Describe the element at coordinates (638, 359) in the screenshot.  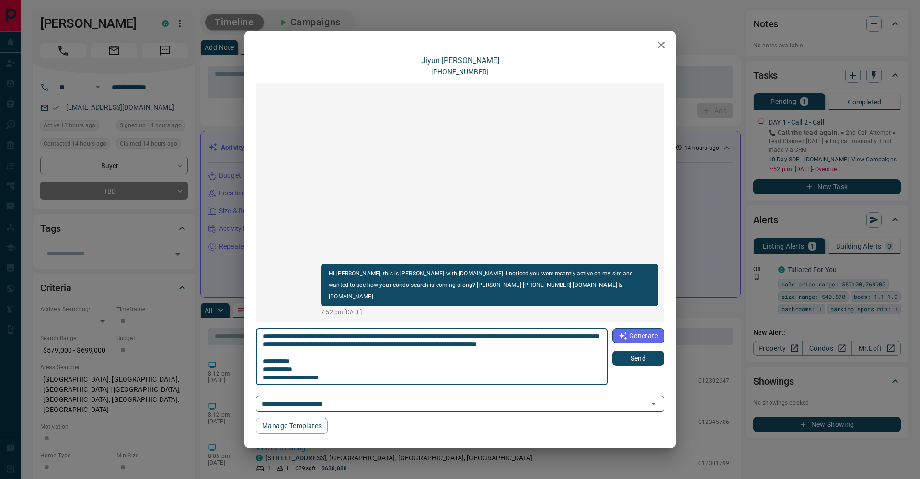
I see `button: Send` at that location.